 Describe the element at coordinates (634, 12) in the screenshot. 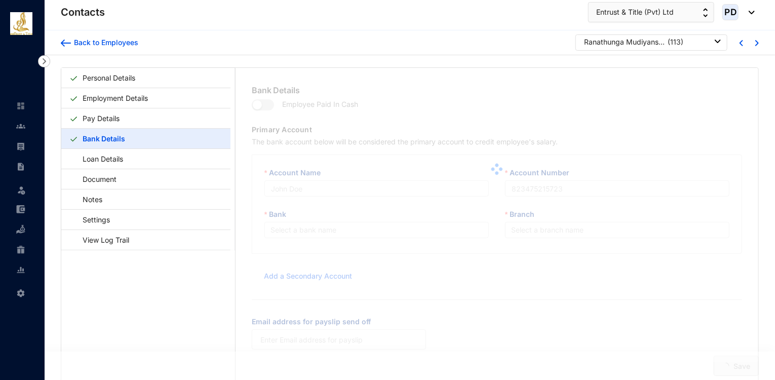

I see `span: Entrust & Title (Pvt) Ltd` at that location.